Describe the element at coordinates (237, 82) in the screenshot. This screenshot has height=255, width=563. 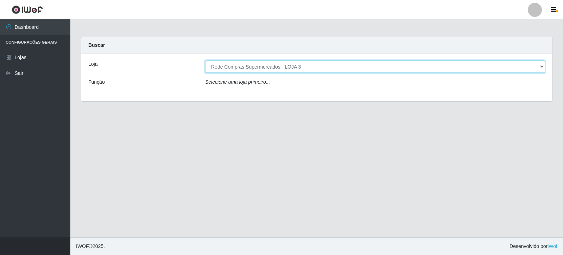
I see `i: Selecione uma loja primeiro...` at that location.